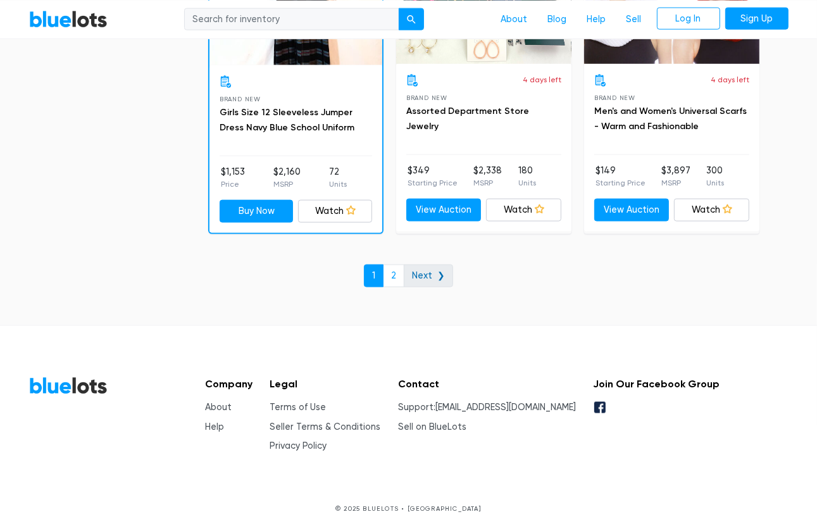 This screenshot has width=817, height=519. What do you see at coordinates (689, 18) in the screenshot?
I see `a: Log In` at bounding box center [689, 18].